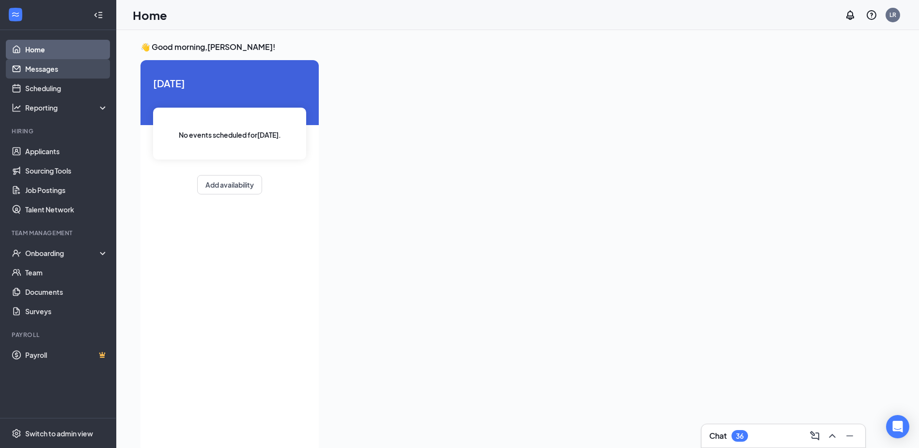 This screenshot has height=448, width=919. Describe the element at coordinates (66, 49) in the screenshot. I see `a: Home` at that location.